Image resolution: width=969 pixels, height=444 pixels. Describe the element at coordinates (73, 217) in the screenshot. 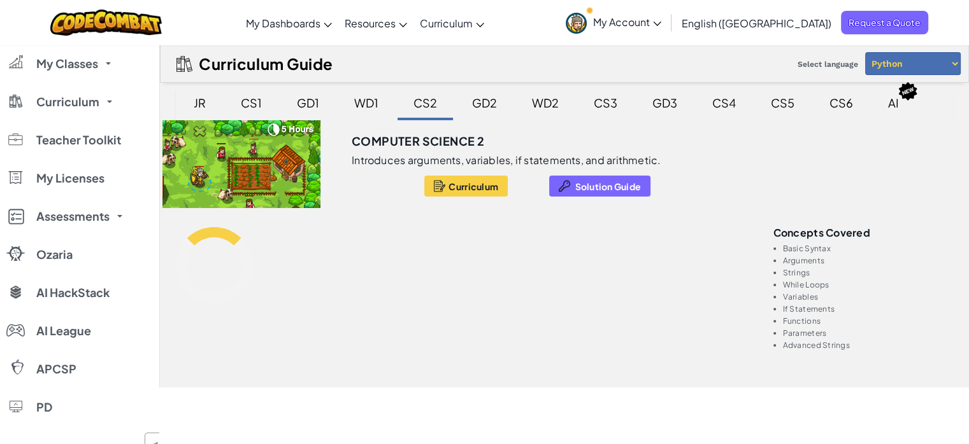

I see `span: Assessments` at that location.